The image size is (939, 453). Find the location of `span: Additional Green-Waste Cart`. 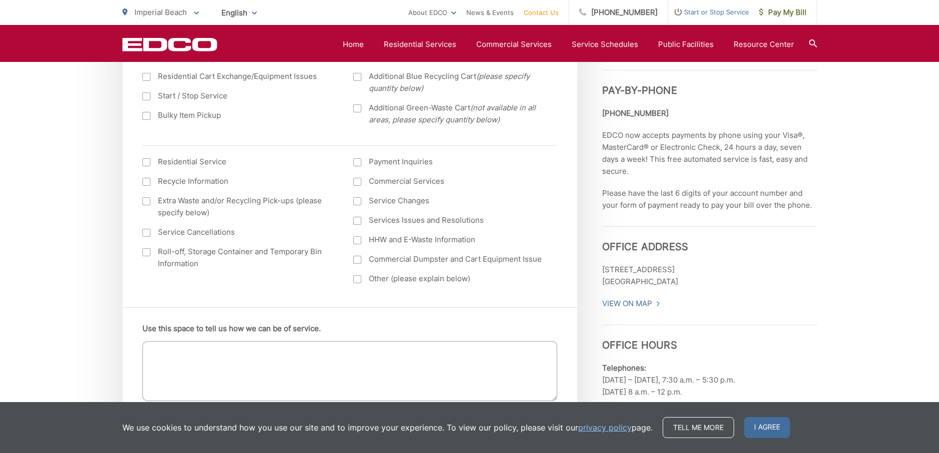

span: Additional Green-Waste Cart is located at coordinates (457, 114).